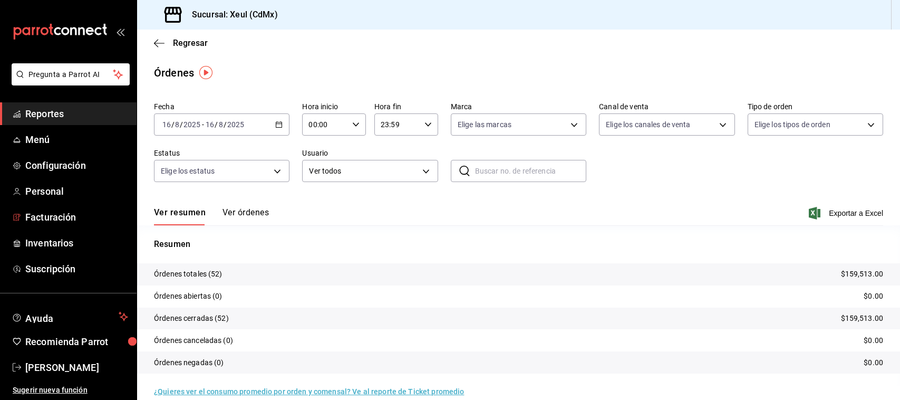 The height and width of the screenshot is (400, 900). Describe the element at coordinates (666, 107) in the screenshot. I see `label: Canal de venta` at that location.